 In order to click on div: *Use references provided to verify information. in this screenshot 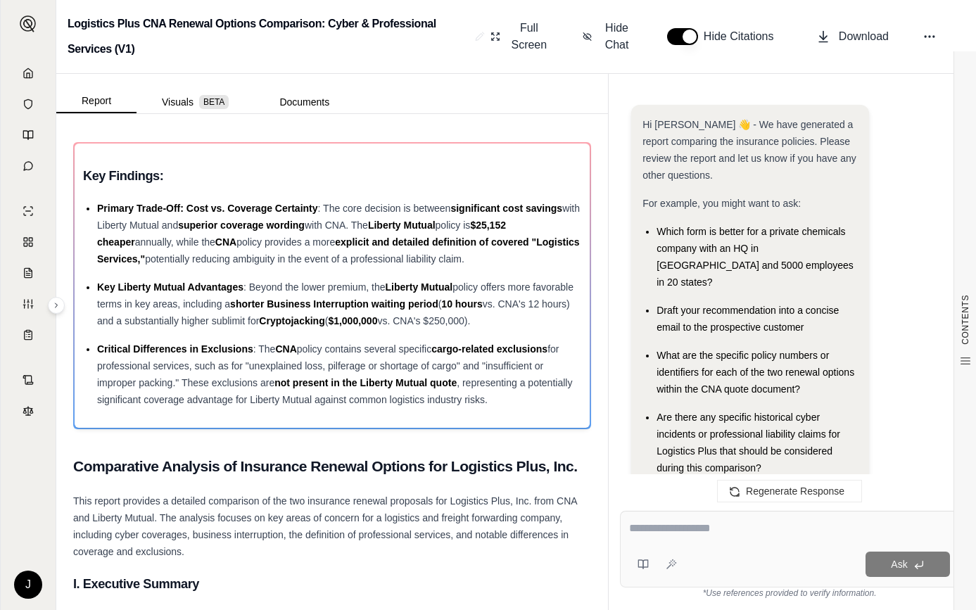, I will do `click(790, 593)`.